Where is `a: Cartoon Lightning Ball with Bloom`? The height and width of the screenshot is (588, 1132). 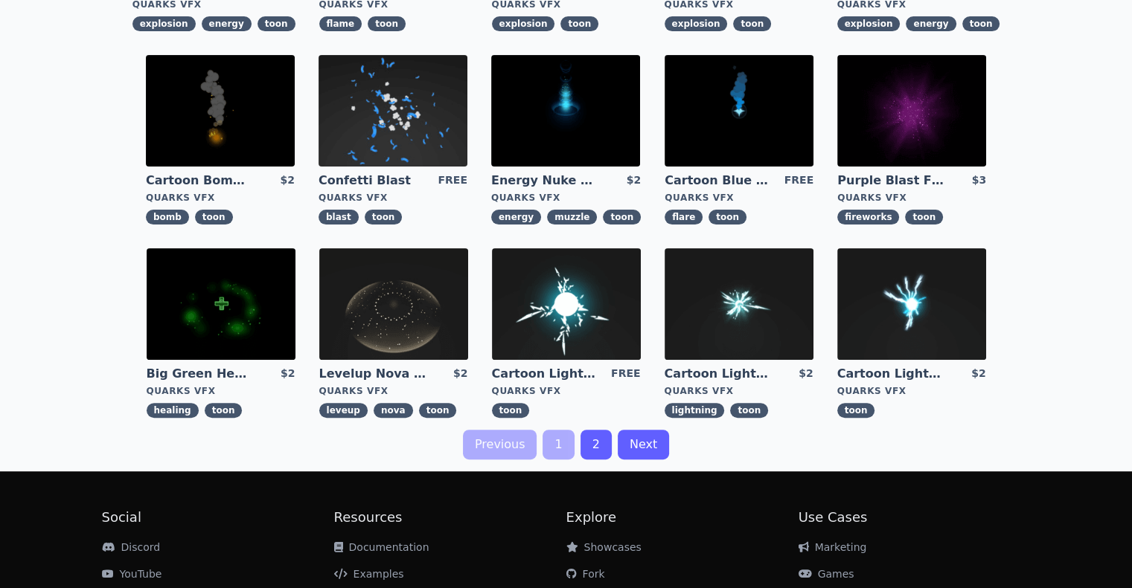 a: Cartoon Lightning Ball with Bloom is located at coordinates (891, 374).